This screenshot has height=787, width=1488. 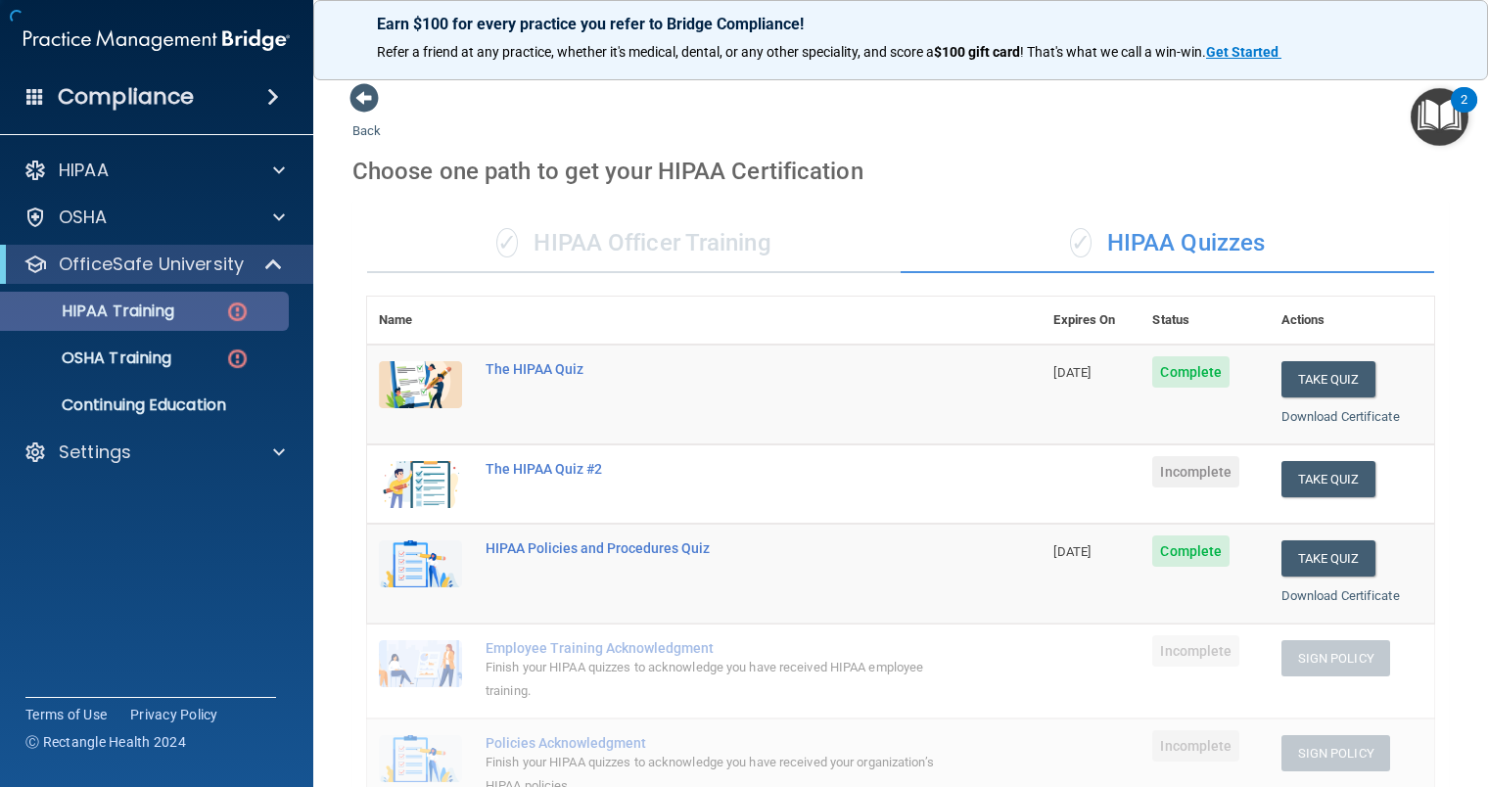 What do you see at coordinates (1204, 320) in the screenshot?
I see `th: Status` at bounding box center [1204, 320].